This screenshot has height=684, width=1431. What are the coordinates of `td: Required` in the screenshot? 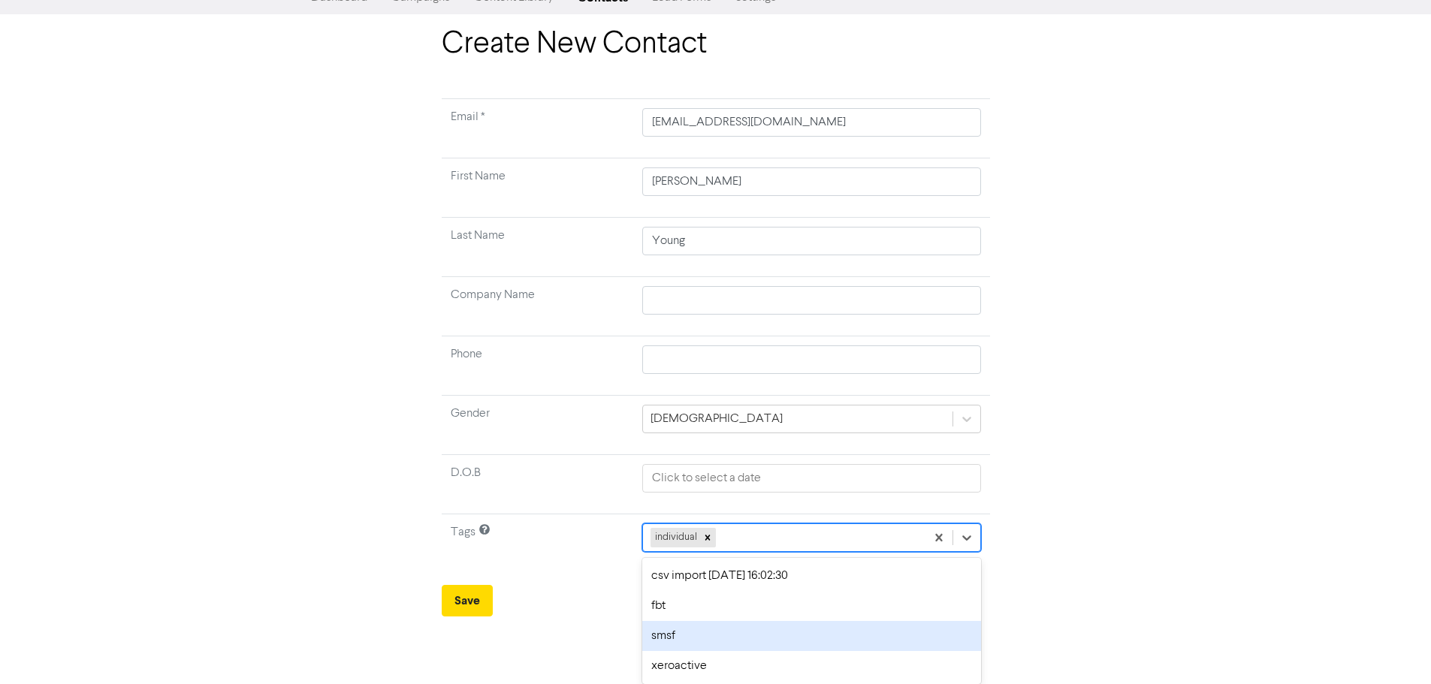 It's located at (538, 128).